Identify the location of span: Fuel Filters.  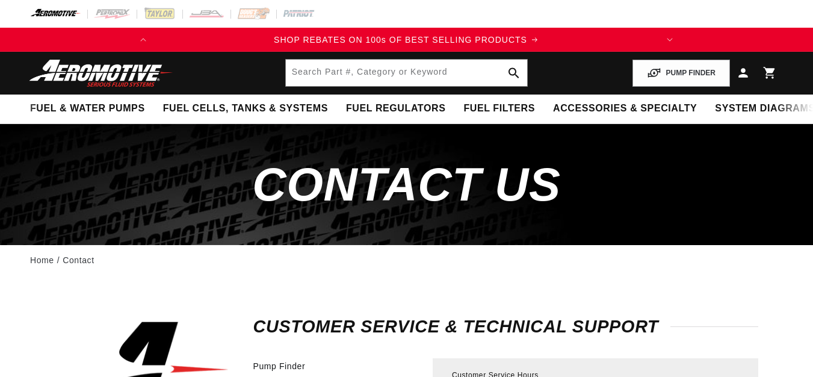
(499, 108).